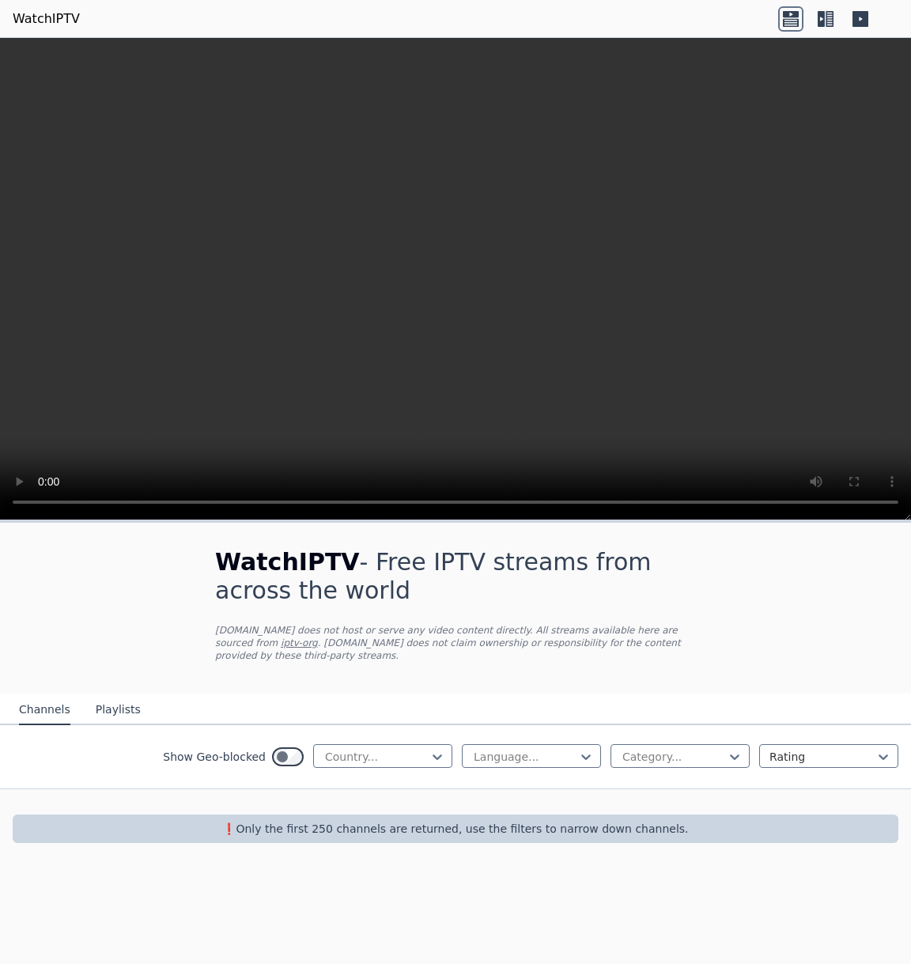  What do you see at coordinates (46, 19) in the screenshot?
I see `a: WatchIPTV` at bounding box center [46, 19].